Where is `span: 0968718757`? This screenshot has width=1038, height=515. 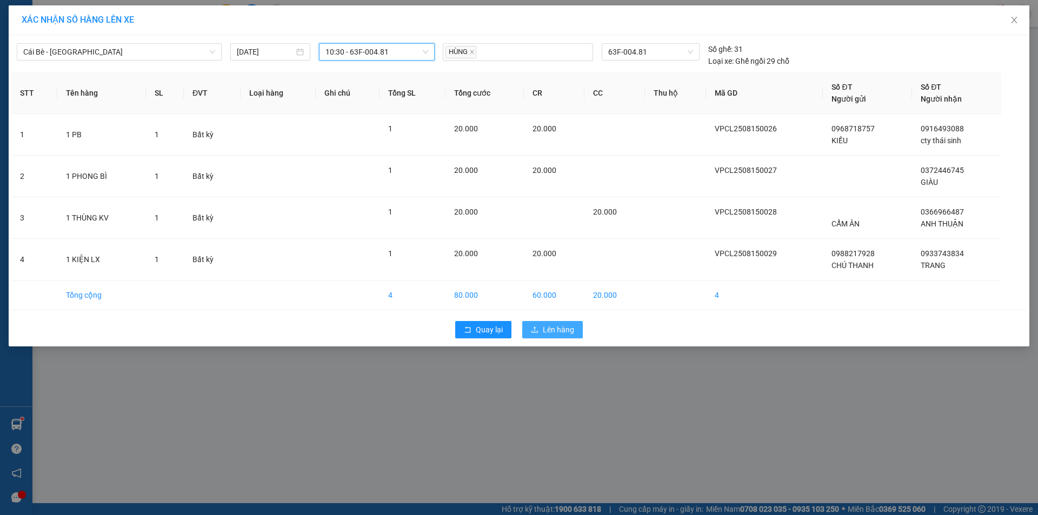
span: 0968718757 is located at coordinates (853, 129).